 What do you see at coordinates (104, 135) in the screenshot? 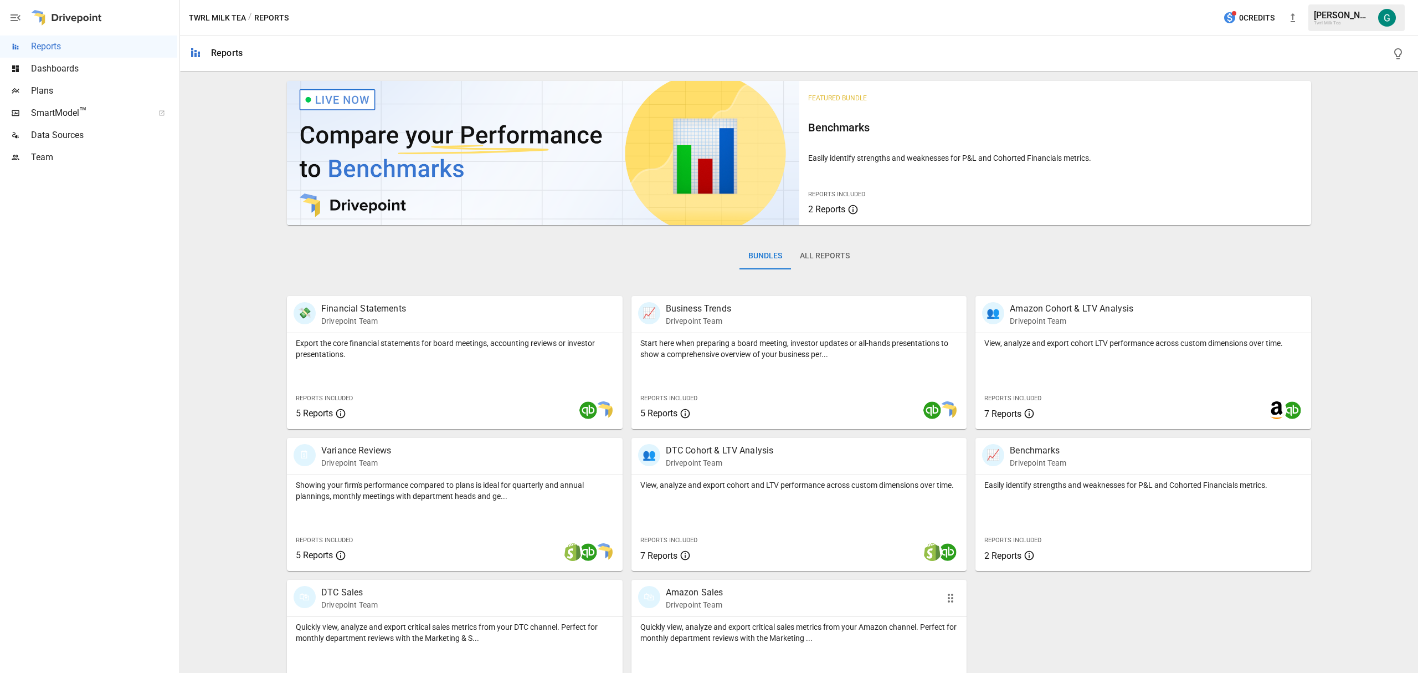
I see `span: Data Sources` at bounding box center [104, 135].